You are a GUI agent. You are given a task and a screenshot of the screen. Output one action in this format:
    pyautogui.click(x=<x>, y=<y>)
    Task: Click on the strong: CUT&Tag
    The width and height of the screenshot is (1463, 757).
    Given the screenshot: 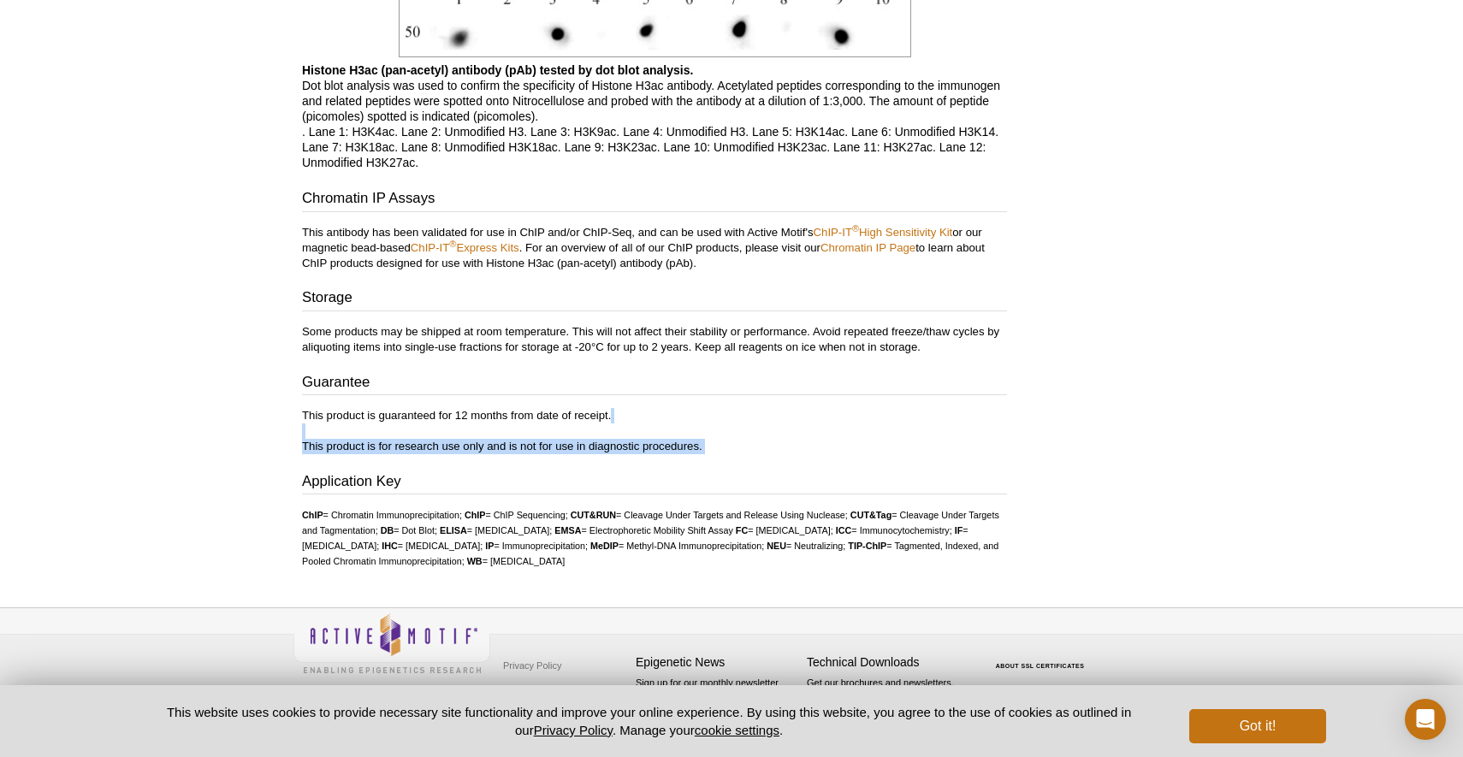 What is the action you would take?
    pyautogui.click(x=871, y=515)
    